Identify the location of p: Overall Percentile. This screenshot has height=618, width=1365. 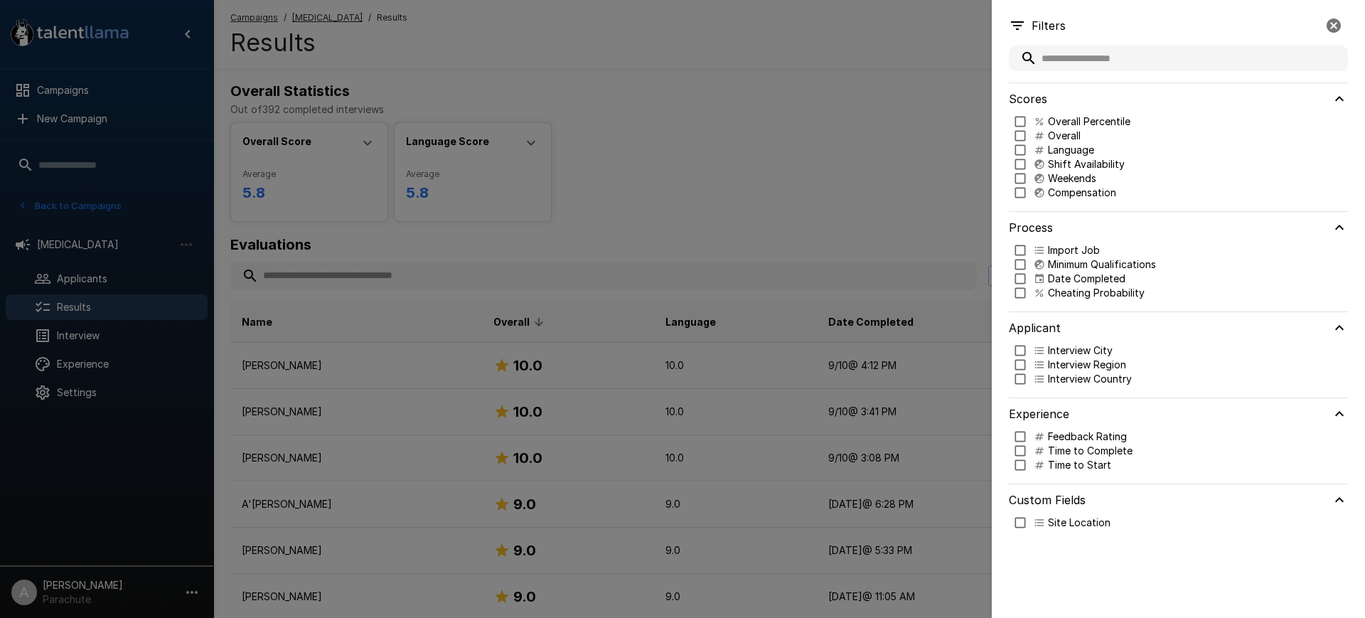
(1089, 122).